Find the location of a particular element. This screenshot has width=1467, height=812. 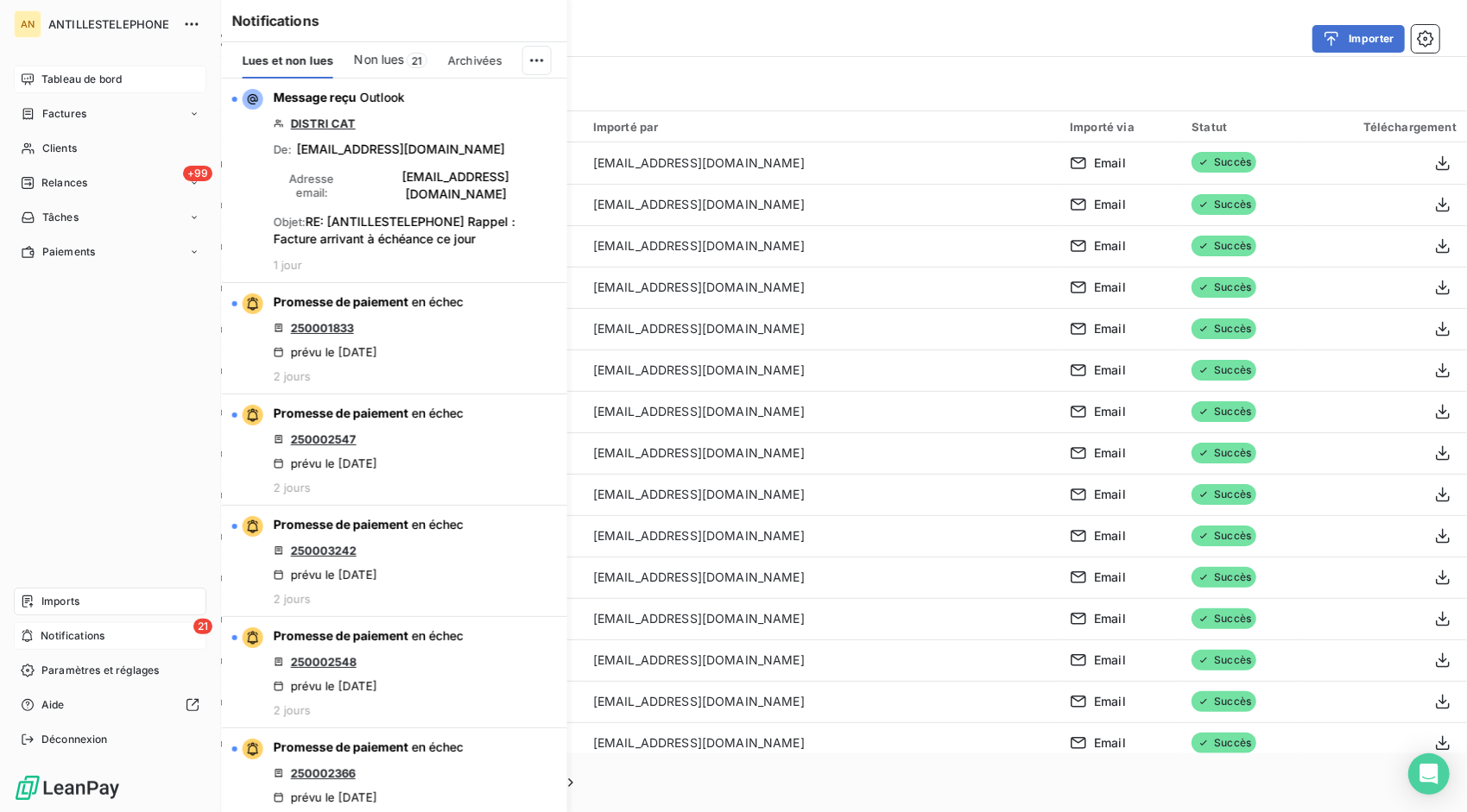

div: AN is located at coordinates (27, 24).